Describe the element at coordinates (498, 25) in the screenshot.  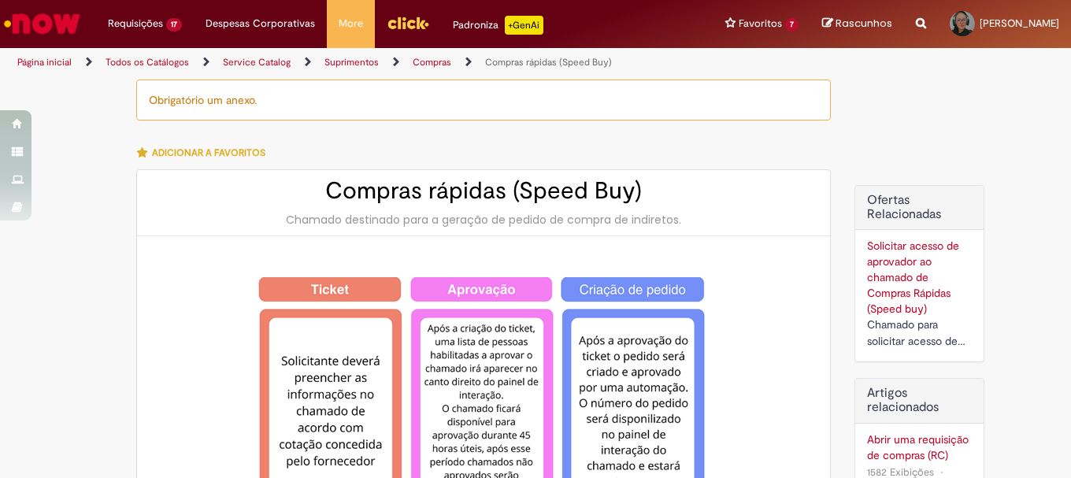
I see `div: Padroniza` at that location.